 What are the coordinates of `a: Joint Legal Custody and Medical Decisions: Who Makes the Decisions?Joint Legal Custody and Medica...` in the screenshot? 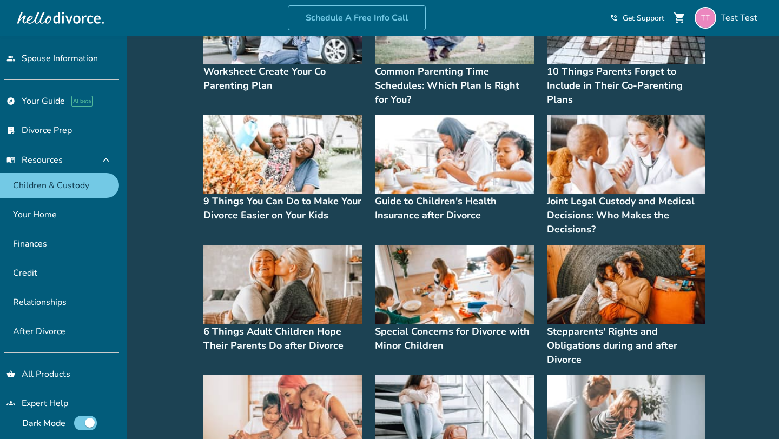 It's located at (626, 176).